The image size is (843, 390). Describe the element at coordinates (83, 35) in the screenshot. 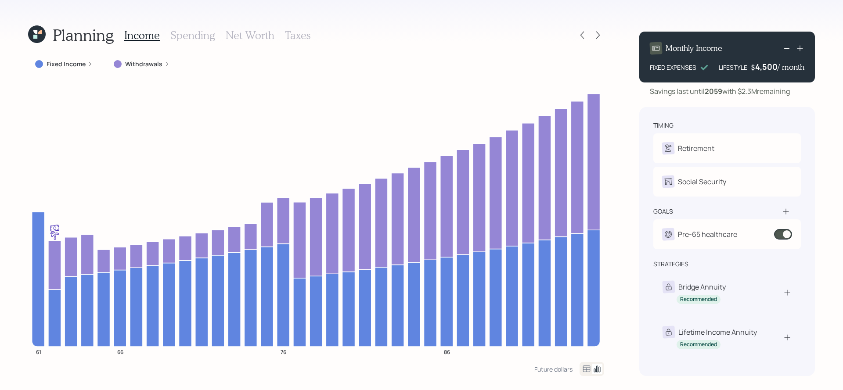

I see `h1: Planning` at that location.